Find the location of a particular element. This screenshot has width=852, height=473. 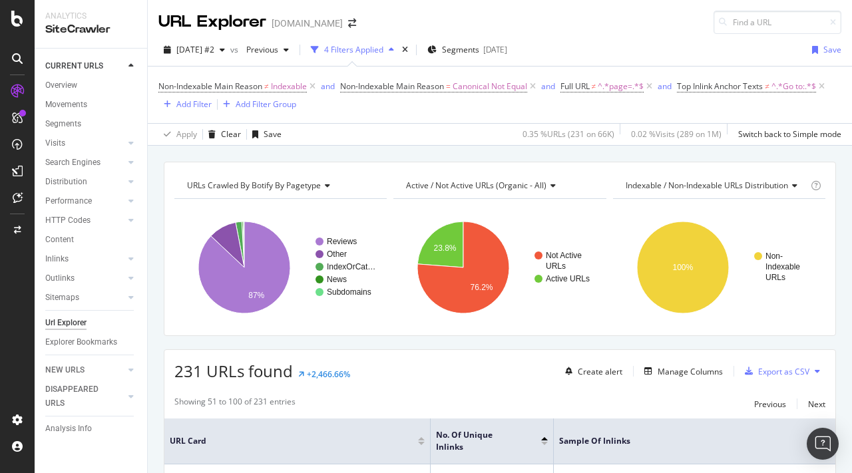

text: IndexOrCat… is located at coordinates (351, 267).